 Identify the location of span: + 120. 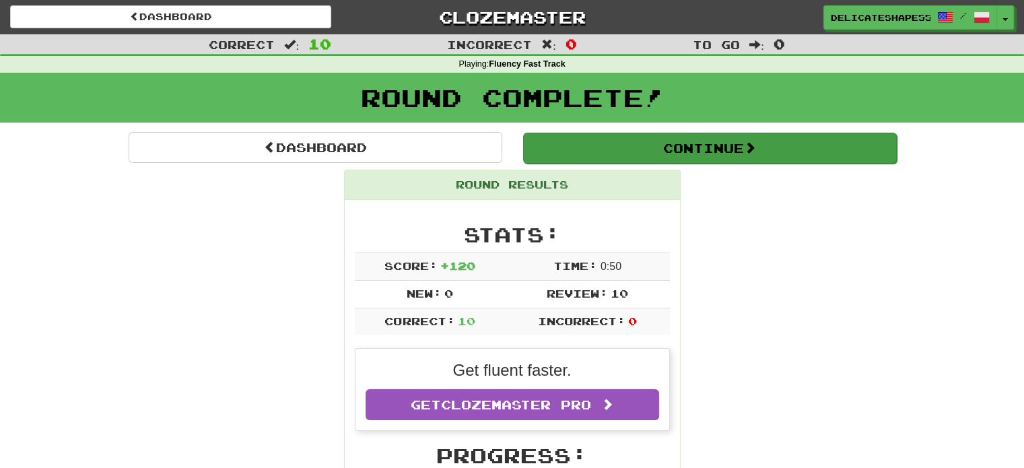
(458, 265).